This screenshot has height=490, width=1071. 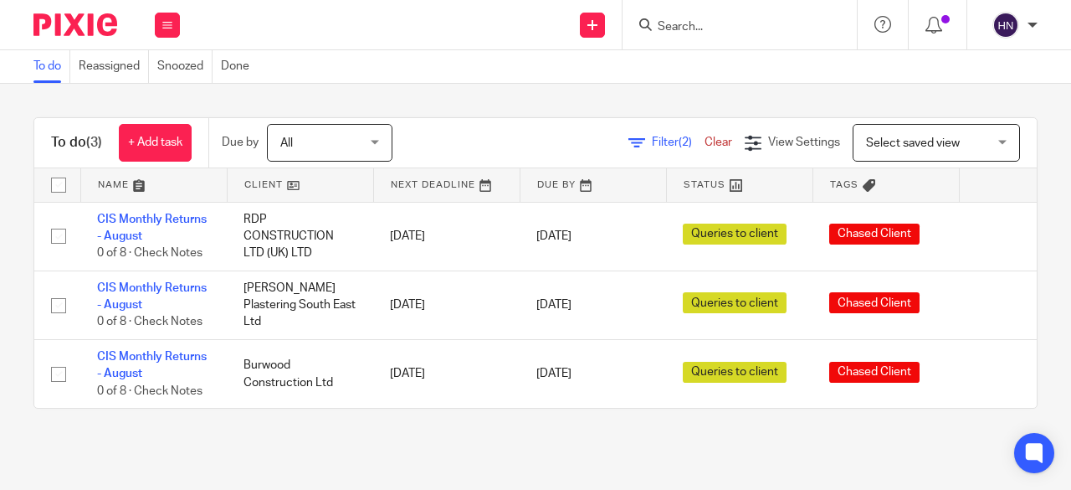 What do you see at coordinates (1006, 25) in the screenshot?
I see `img: svg%3E` at bounding box center [1006, 25].